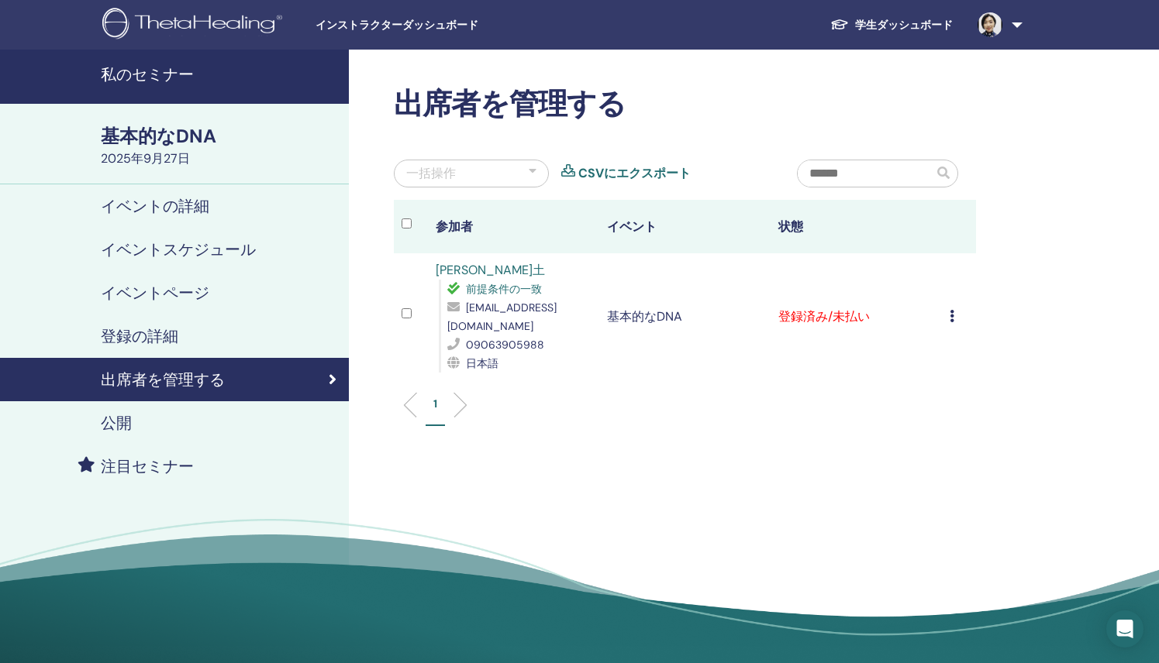 The height and width of the screenshot is (663, 1159). I want to click on img: logo.png, so click(195, 25).